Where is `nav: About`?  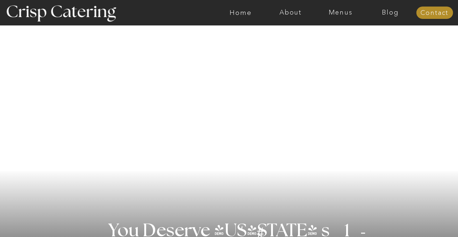
nav: About is located at coordinates (290, 13).